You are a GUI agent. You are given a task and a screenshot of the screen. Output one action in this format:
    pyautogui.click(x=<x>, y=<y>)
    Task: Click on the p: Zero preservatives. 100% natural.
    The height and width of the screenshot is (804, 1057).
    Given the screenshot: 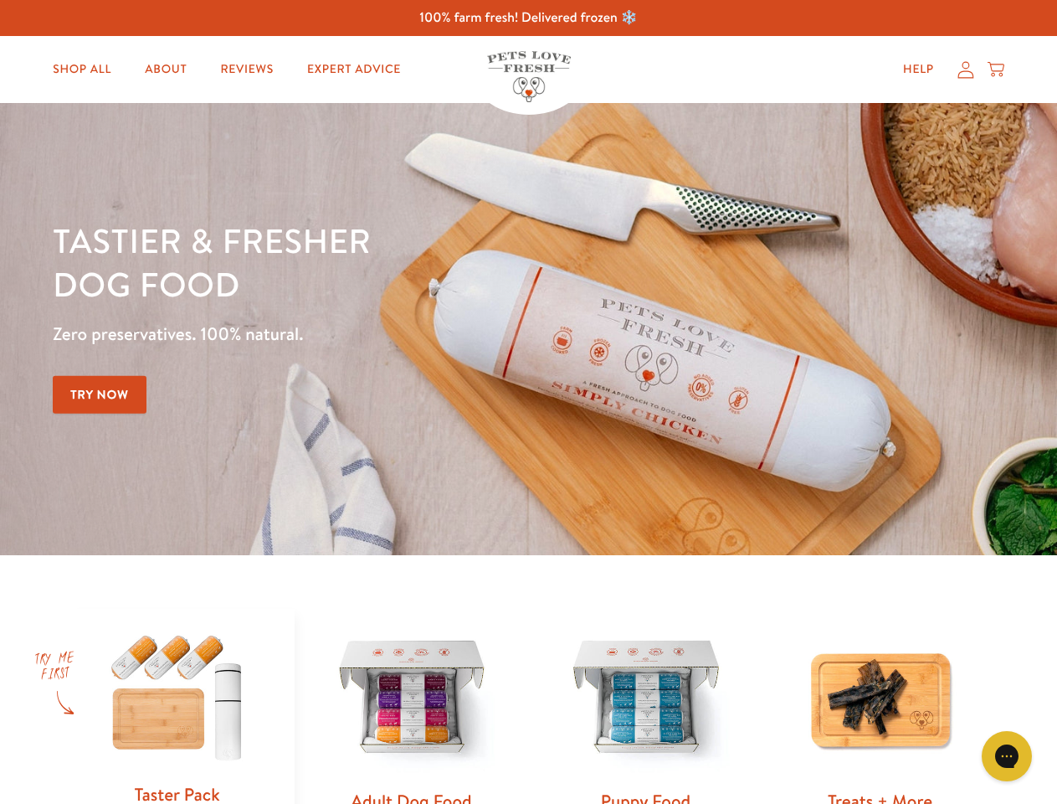 What is the action you would take?
    pyautogui.click(x=370, y=334)
    